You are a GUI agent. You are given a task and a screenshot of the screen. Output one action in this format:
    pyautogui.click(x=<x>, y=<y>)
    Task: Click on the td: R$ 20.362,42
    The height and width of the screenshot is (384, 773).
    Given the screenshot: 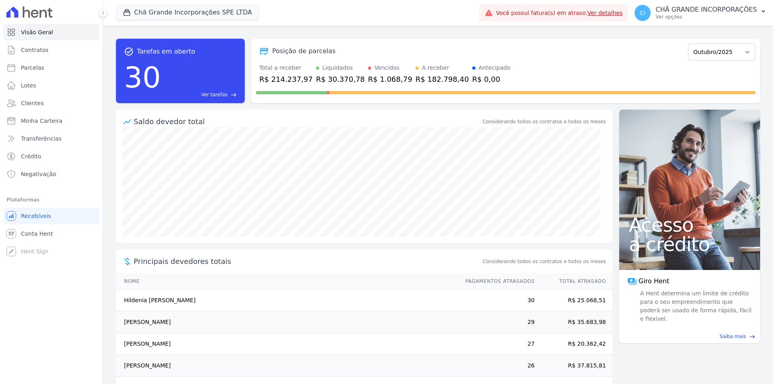 What is the action you would take?
    pyautogui.click(x=574, y=344)
    